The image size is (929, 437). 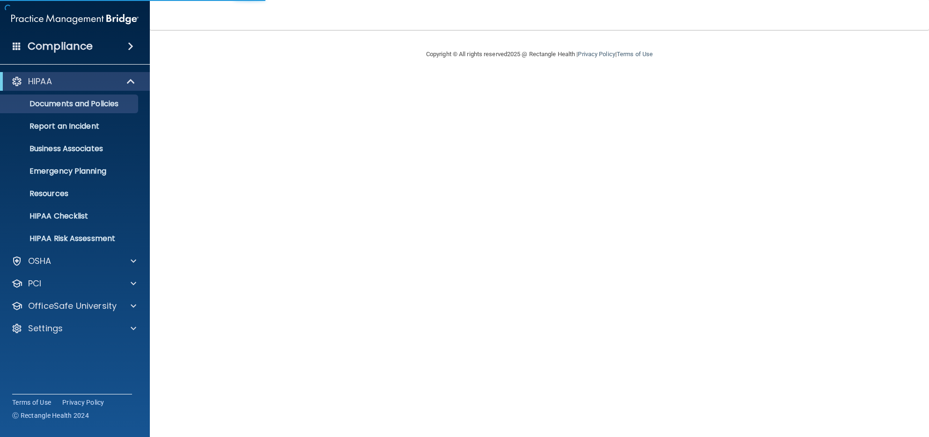 I want to click on p: Report an Incident, so click(x=70, y=126).